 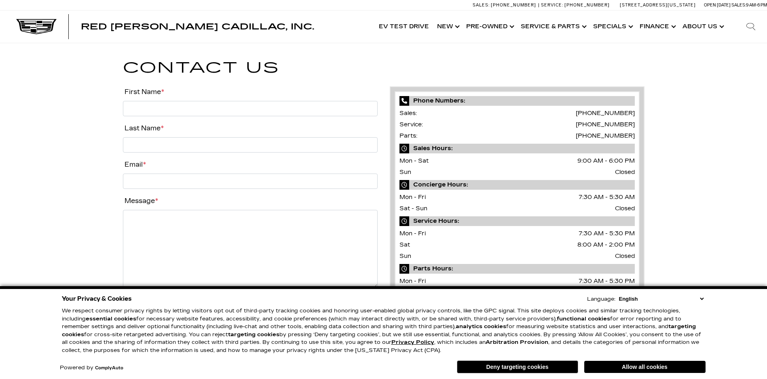 I want to click on span: 8:00 AM - 2:00 PM, so click(x=606, y=245).